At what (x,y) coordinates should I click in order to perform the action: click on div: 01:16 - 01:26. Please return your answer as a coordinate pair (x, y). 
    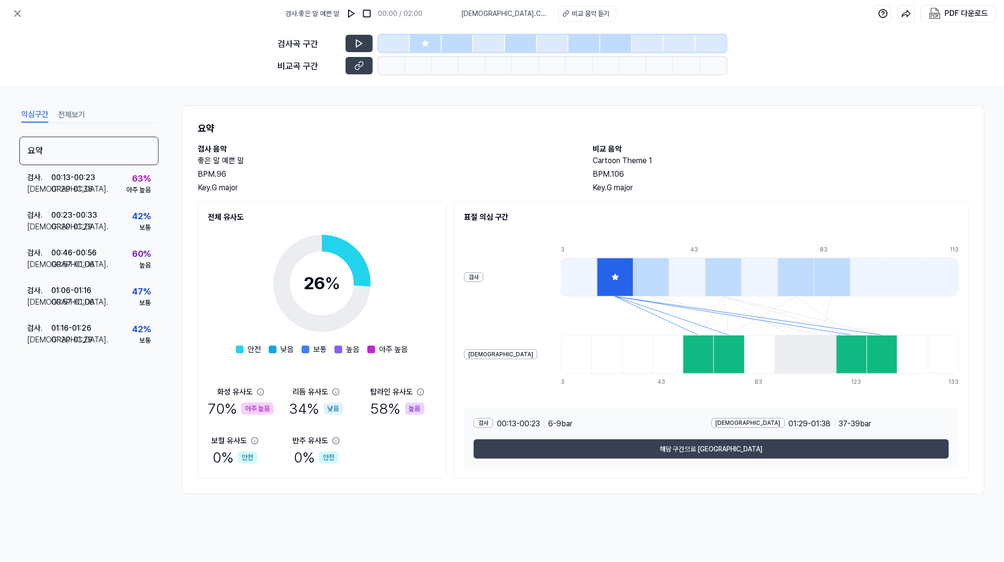
    Looking at the image, I should click on (71, 329).